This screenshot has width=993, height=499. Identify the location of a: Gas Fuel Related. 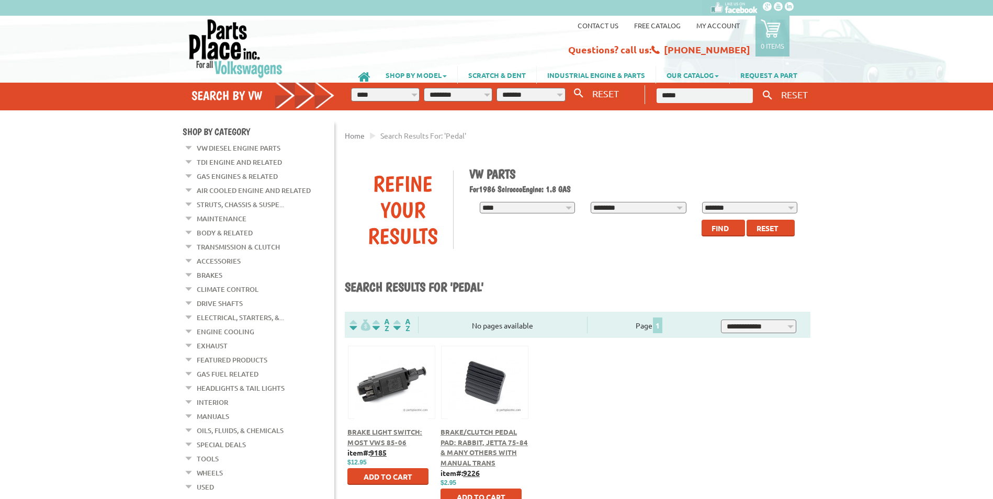
(227, 374).